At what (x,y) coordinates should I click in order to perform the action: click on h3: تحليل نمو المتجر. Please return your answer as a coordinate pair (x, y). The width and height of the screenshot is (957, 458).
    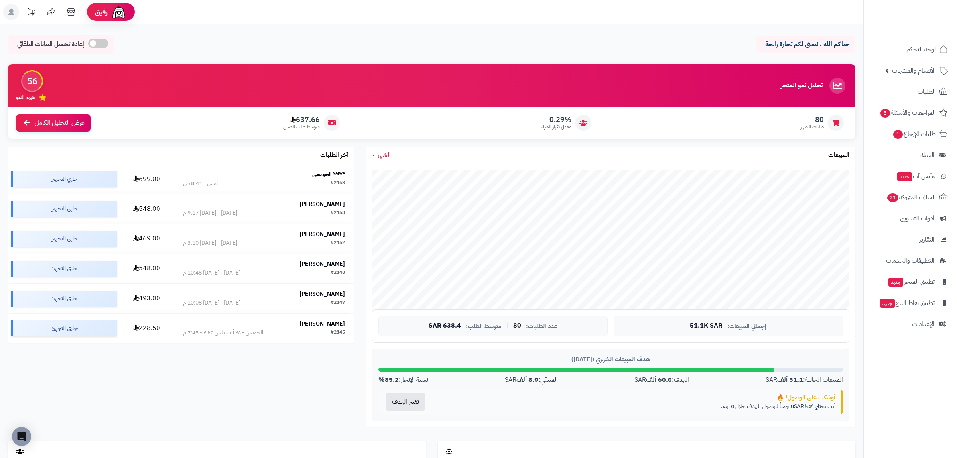
    Looking at the image, I should click on (801, 86).